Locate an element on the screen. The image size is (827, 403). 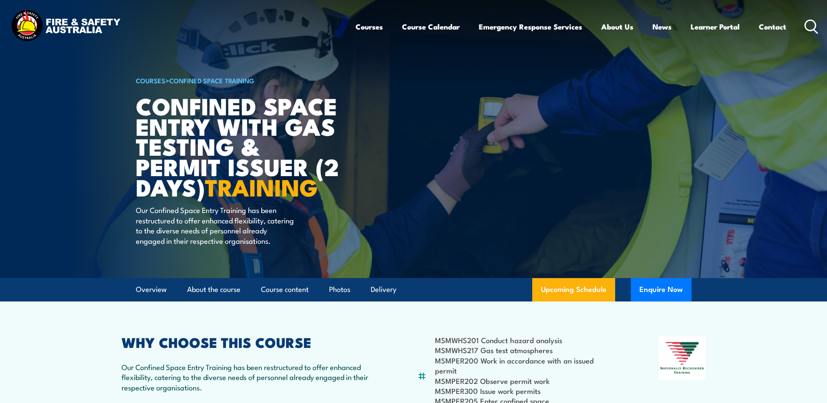
img: Nationally Recognised Training logo. is located at coordinates (683, 358).